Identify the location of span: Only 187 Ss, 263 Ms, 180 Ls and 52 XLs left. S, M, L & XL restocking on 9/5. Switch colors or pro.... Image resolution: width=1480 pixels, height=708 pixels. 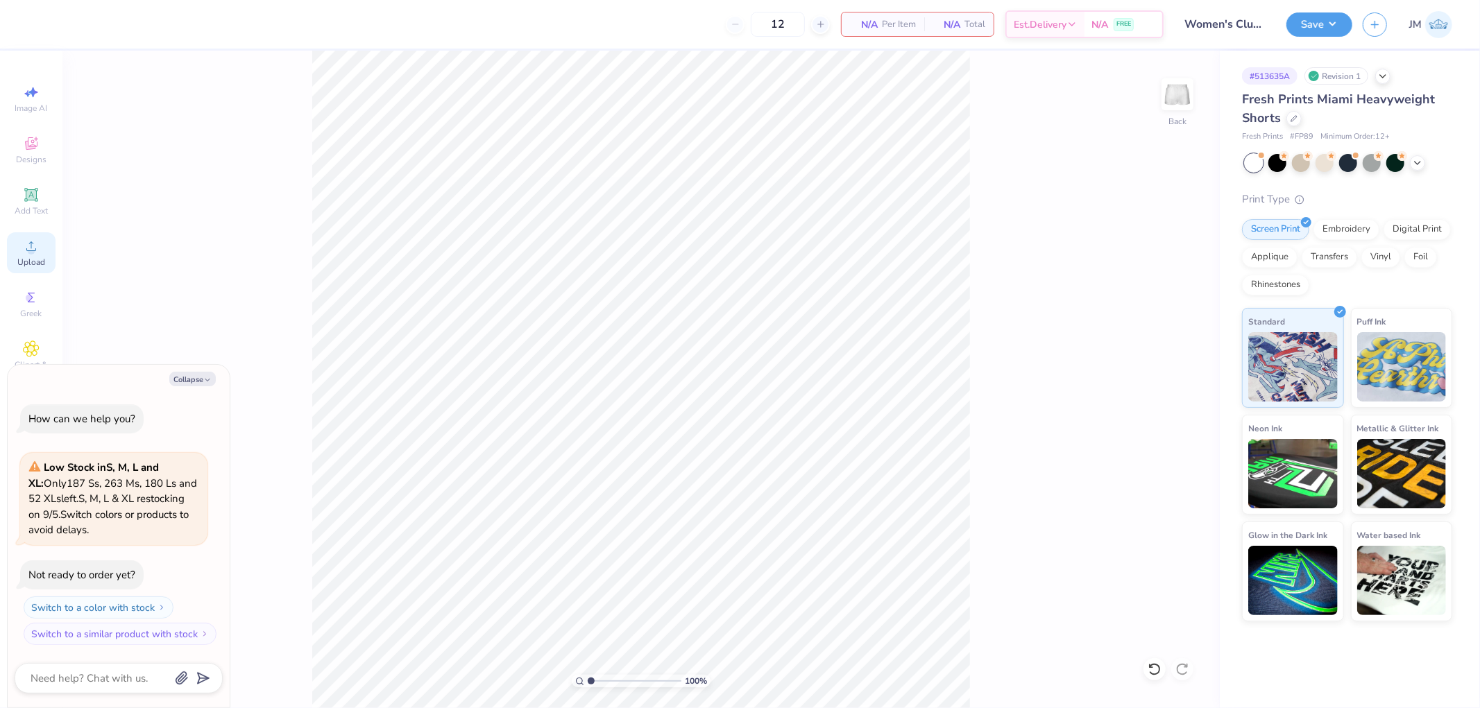
(112, 499).